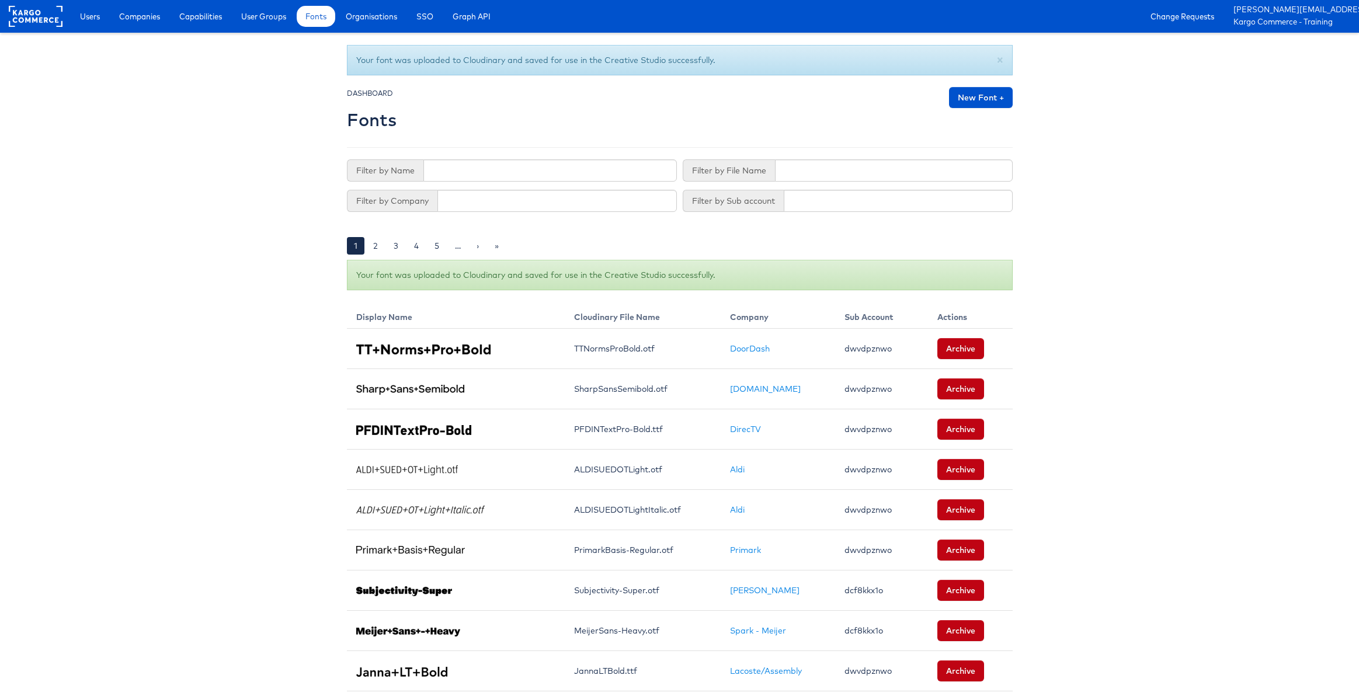 The height and width of the screenshot is (696, 1359). I want to click on a: 3, so click(396, 246).